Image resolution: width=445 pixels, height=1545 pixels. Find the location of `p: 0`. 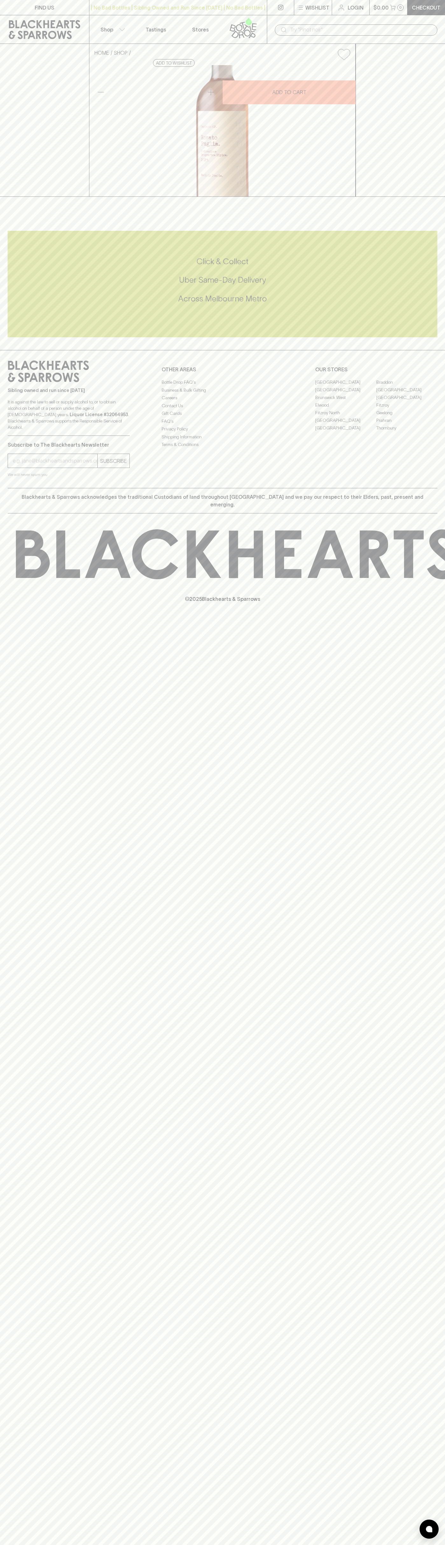

p: 0 is located at coordinates (400, 7).